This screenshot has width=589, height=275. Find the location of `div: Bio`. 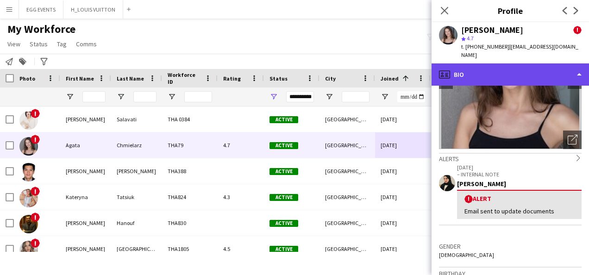

div: Bio is located at coordinates (510, 75).